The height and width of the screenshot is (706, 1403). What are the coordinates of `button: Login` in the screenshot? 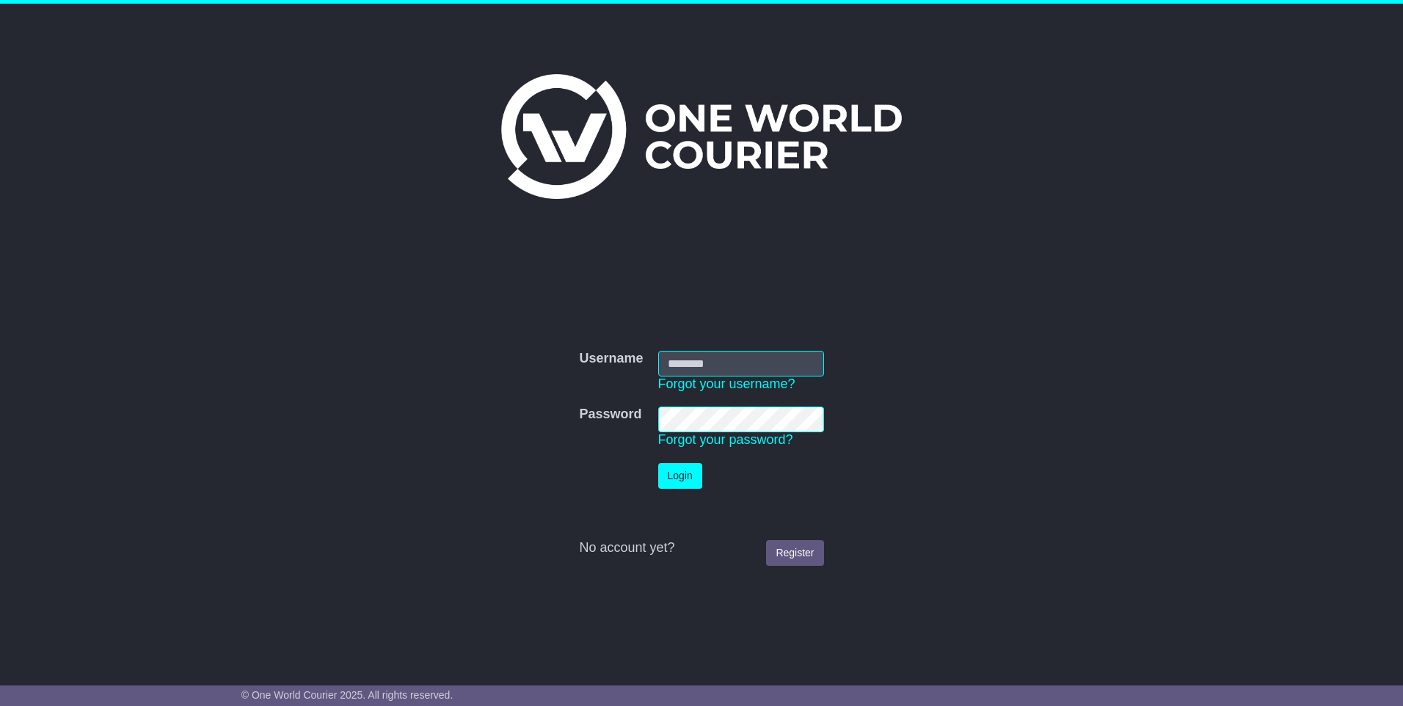 It's located at (680, 475).